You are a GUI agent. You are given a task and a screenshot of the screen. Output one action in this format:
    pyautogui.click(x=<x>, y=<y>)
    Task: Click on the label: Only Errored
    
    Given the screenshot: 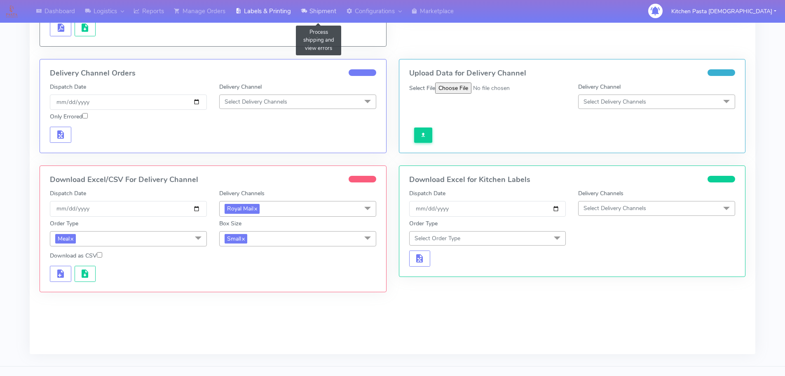 What is the action you would take?
    pyautogui.click(x=69, y=116)
    